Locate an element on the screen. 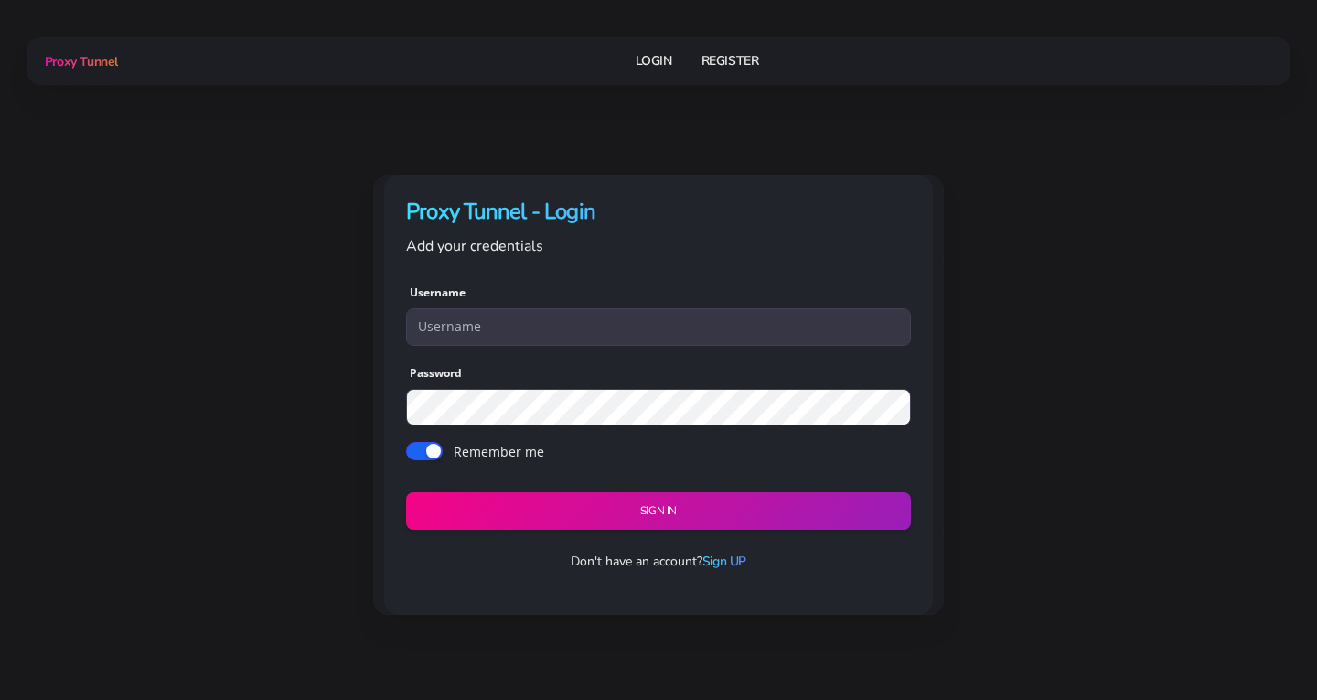  label: Remember me is located at coordinates (498, 451).